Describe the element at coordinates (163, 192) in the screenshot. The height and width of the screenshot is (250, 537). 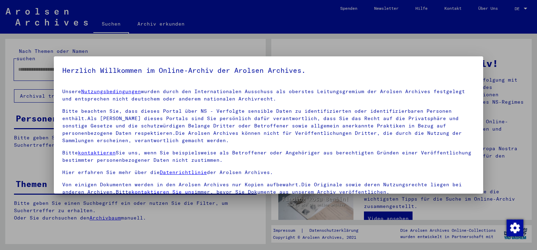
I see `a: kontaktieren Sie uns` at that location.